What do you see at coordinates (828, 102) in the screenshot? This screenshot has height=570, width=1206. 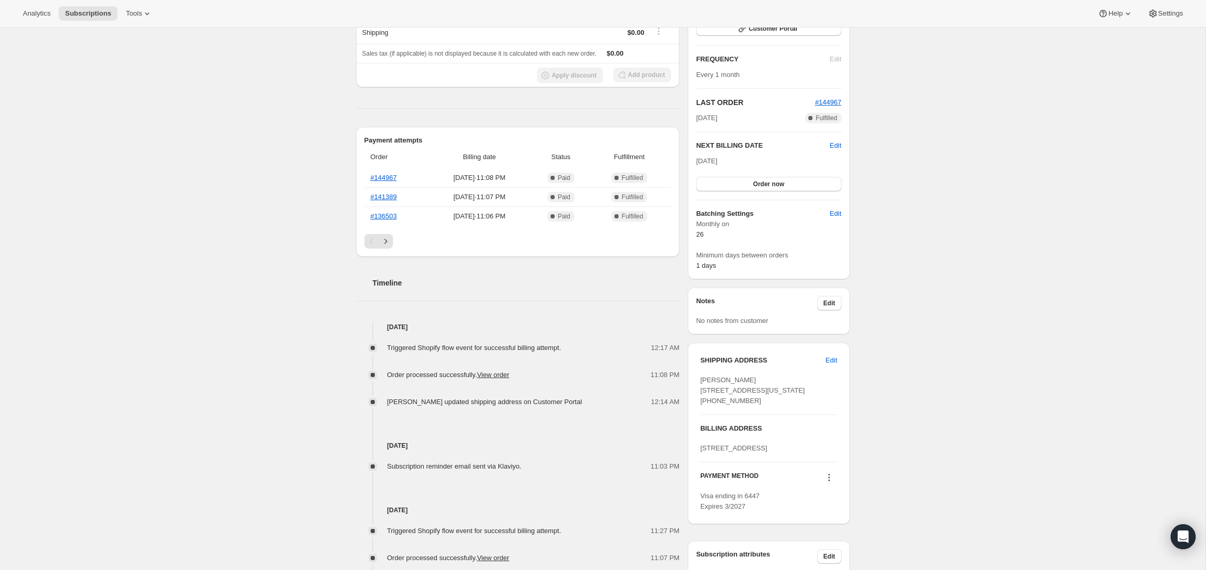 I see `span: #144967` at bounding box center [828, 102].